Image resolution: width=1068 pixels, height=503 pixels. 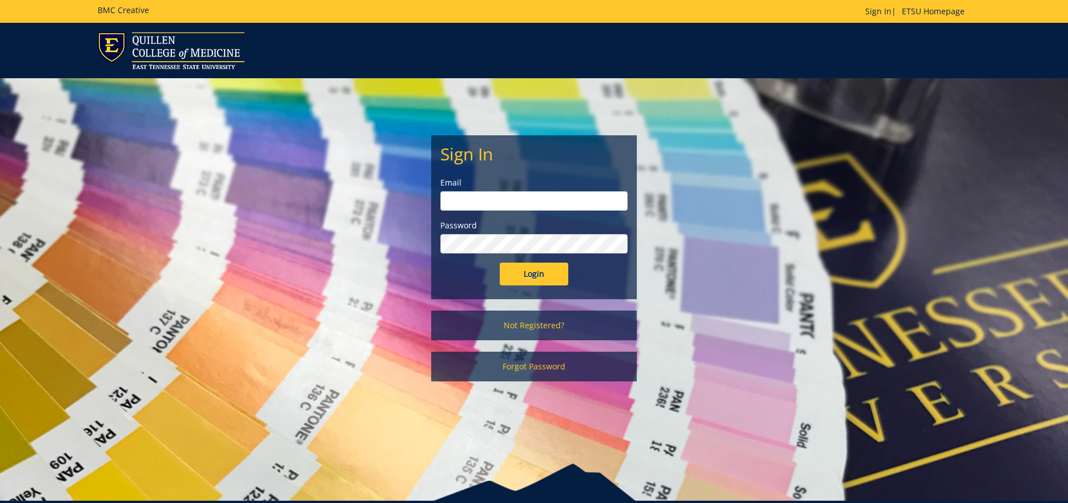 I want to click on a: ETSU Homepage, so click(x=933, y=11).